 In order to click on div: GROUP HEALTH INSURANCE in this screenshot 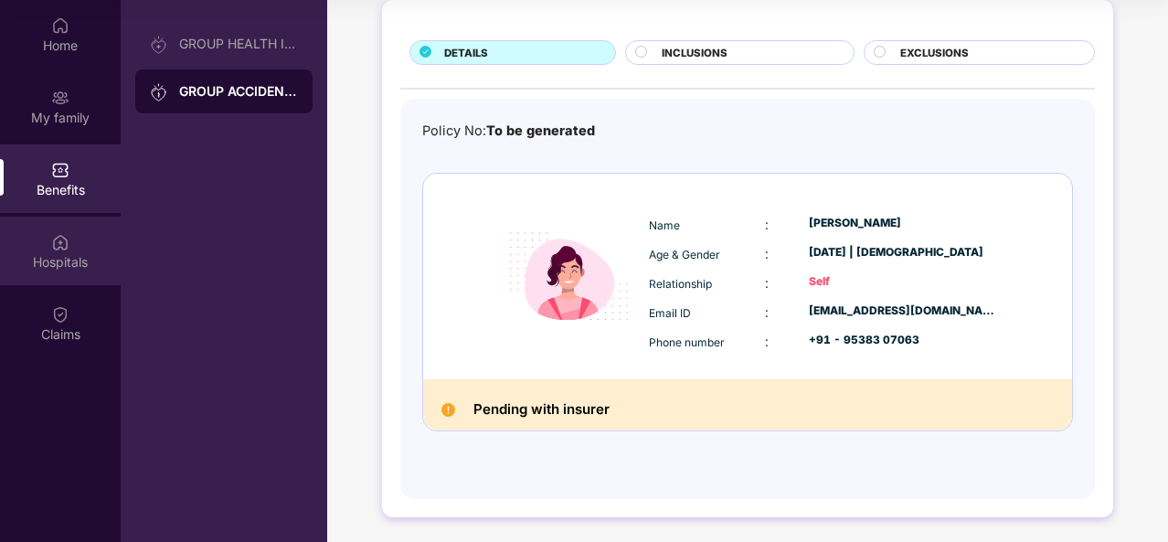, I will do `click(238, 44)`.